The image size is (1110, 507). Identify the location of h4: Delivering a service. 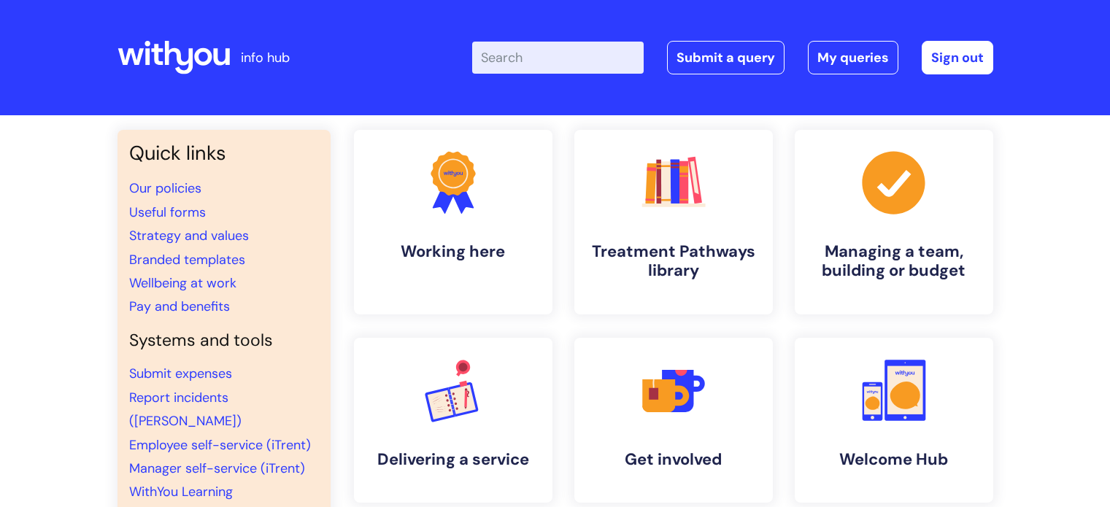
(453, 460).